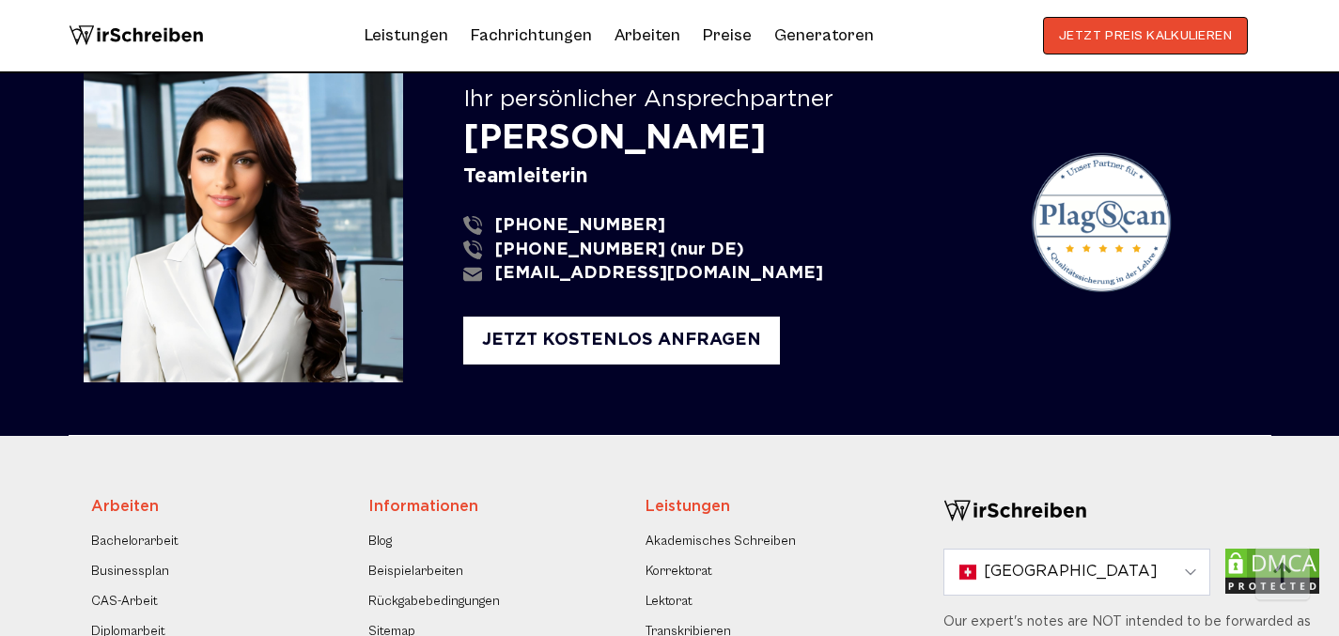 The height and width of the screenshot is (636, 1339). Describe the element at coordinates (1015, 511) in the screenshot. I see `img: logo-footer` at that location.